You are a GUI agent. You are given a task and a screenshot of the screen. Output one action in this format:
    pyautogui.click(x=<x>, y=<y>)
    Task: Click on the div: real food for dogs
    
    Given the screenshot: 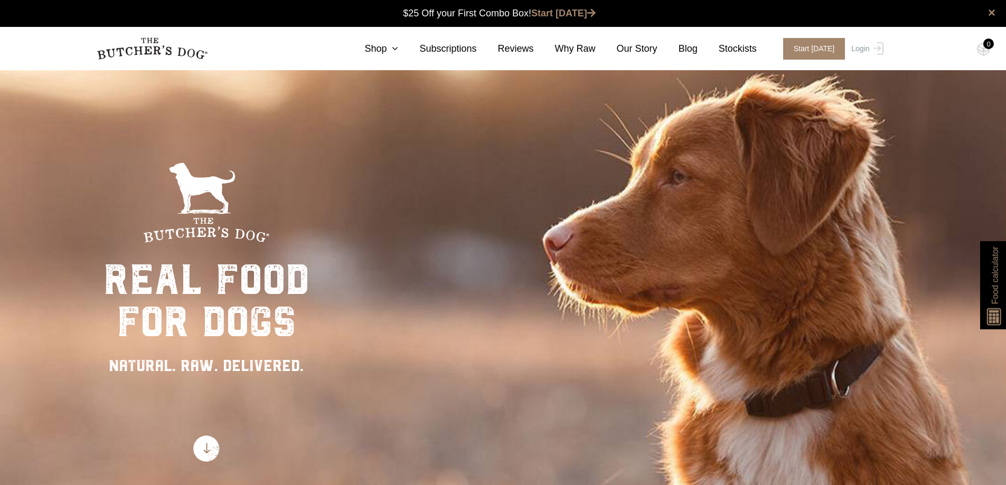 What is the action you would take?
    pyautogui.click(x=206, y=301)
    